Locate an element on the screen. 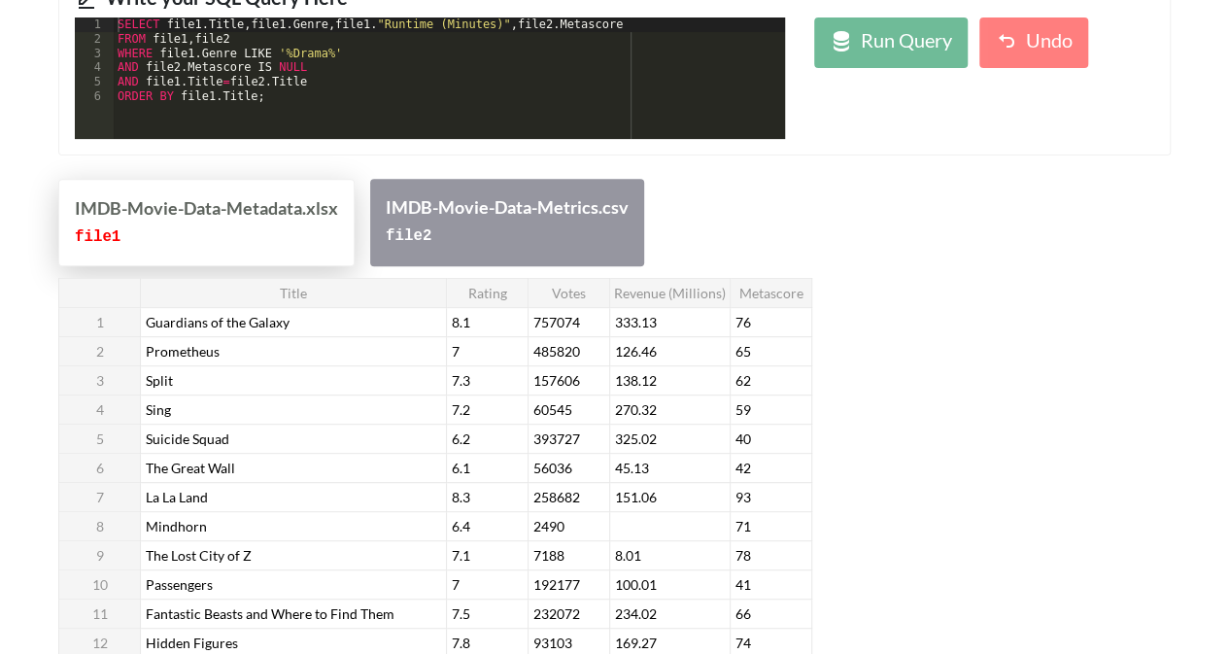 This screenshot has height=654, width=1229. span: 6.4 is located at coordinates (460, 526).